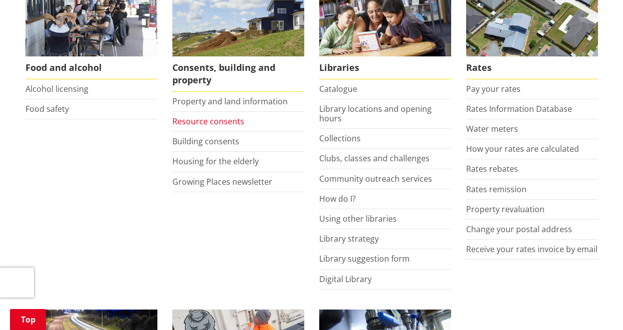 The height and width of the screenshot is (330, 623). Describe the element at coordinates (496, 189) in the screenshot. I see `a: Rates remission` at that location.